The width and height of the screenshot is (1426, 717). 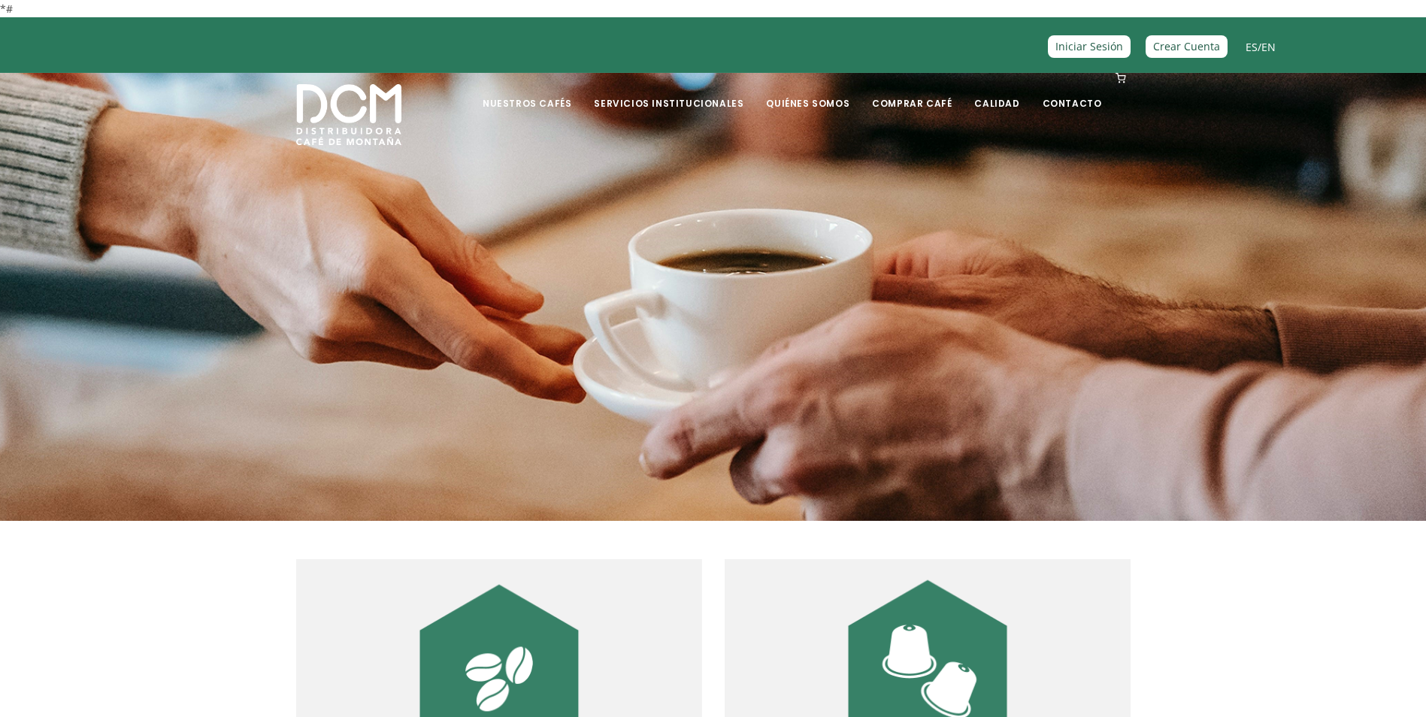 What do you see at coordinates (1268, 47) in the screenshot?
I see `a: EN` at bounding box center [1268, 47].